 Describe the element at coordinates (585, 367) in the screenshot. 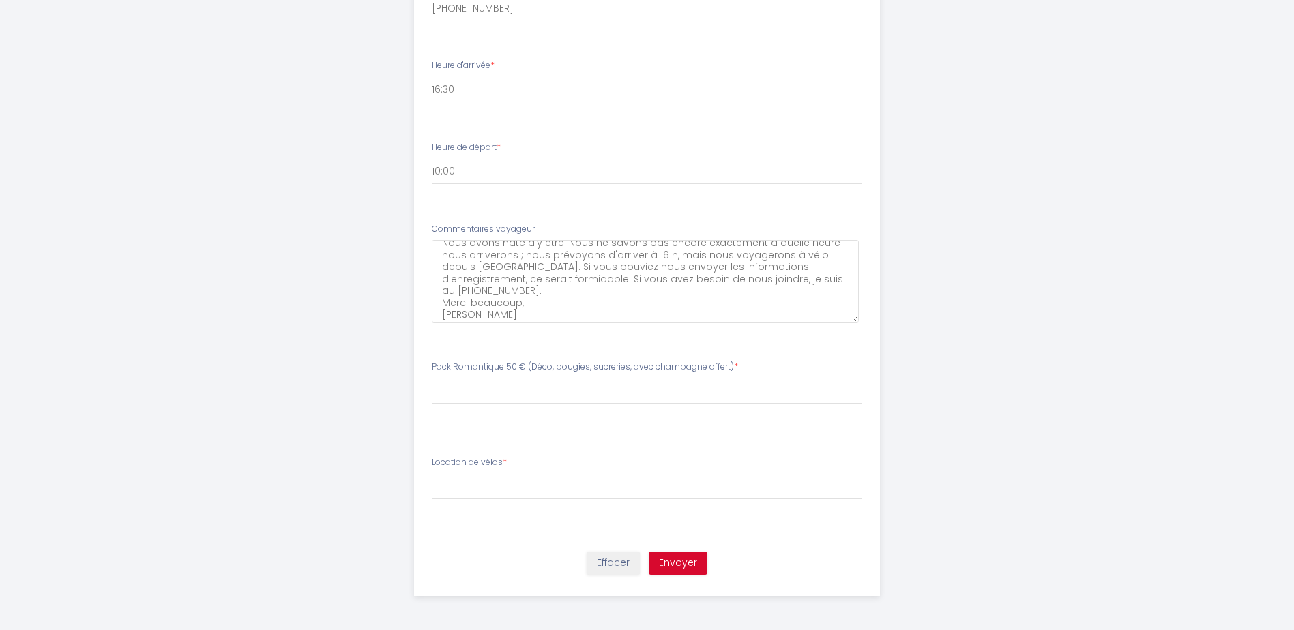

I see `label: Pack Romantique 50 € (Déco, bougies, sucreries, avec champagne offert)` at that location.